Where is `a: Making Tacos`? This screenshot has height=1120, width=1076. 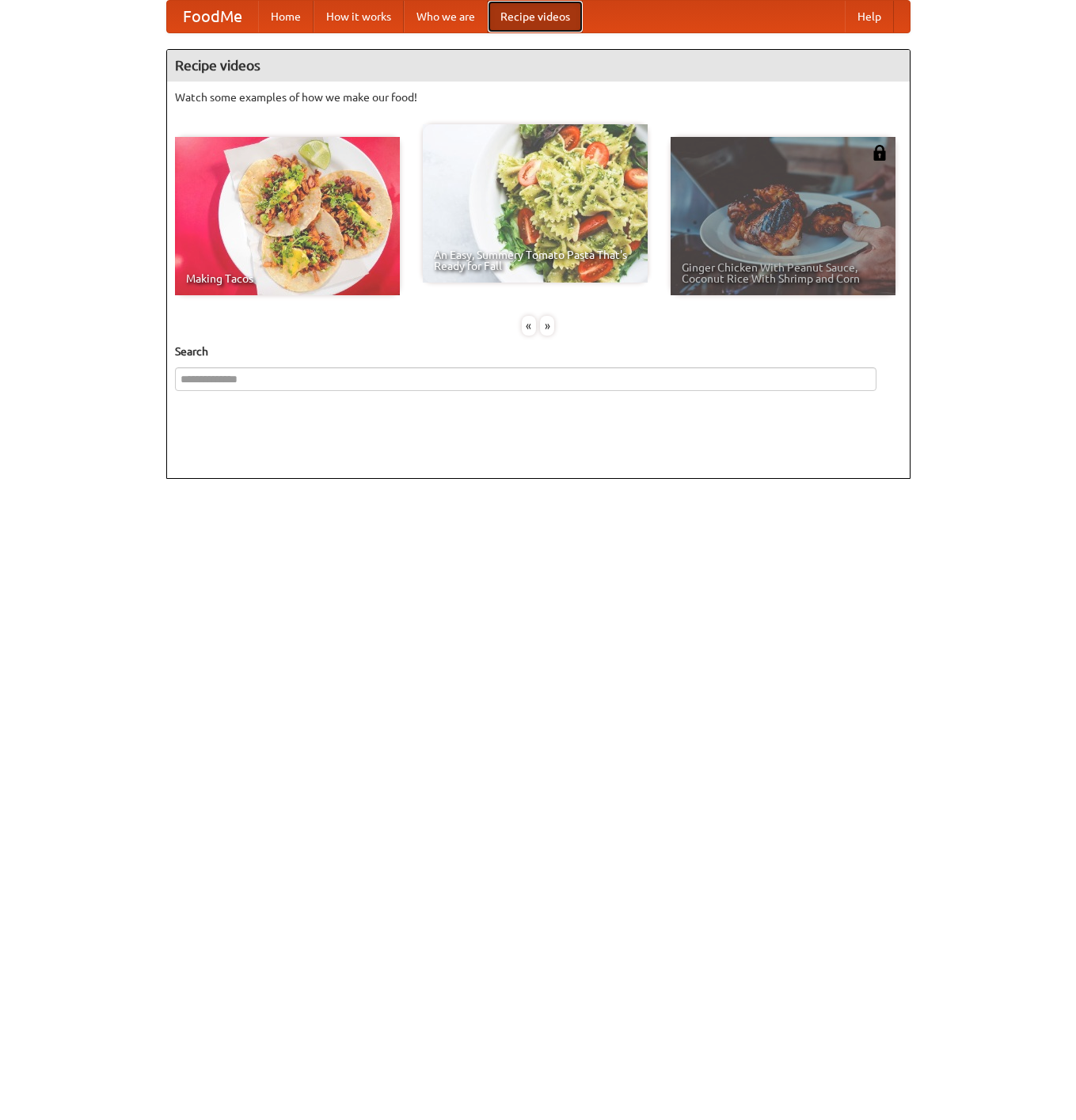 a: Making Tacos is located at coordinates (287, 216).